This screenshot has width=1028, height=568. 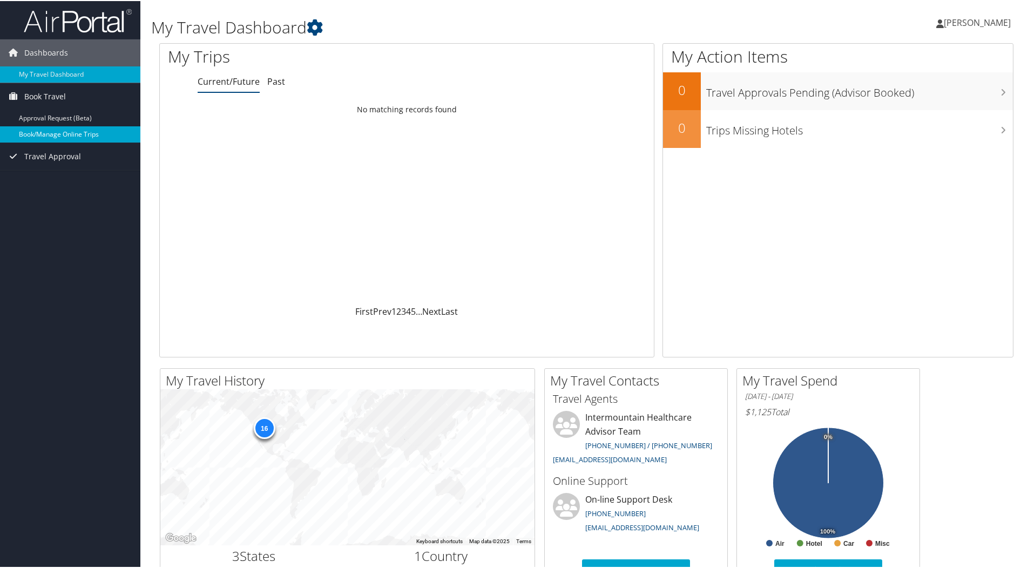 I want to click on li: On-line Support Desk, so click(x=636, y=514).